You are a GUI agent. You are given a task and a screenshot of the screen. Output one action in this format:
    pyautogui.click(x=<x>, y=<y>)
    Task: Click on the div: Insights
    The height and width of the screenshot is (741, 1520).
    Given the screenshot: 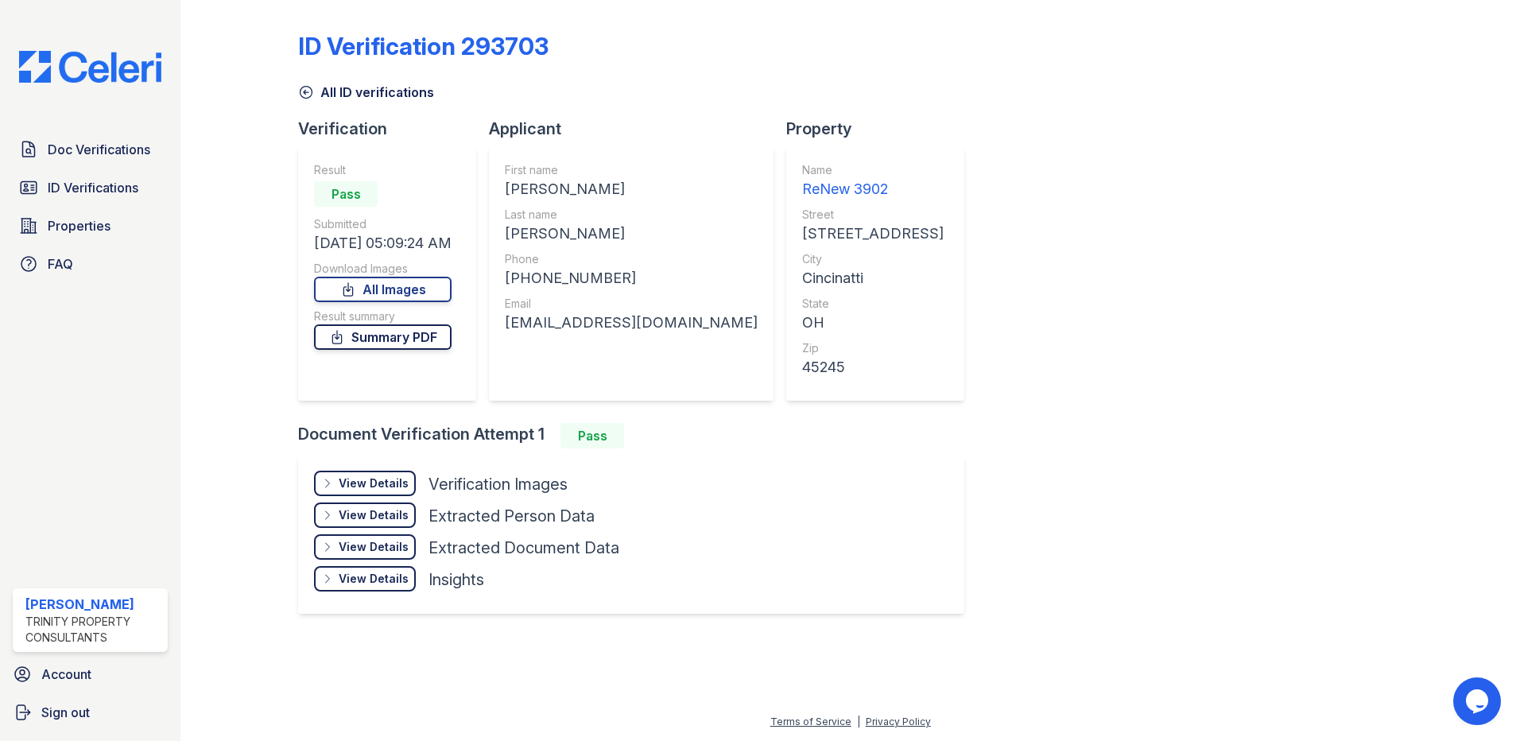 What is the action you would take?
    pyautogui.click(x=456, y=580)
    